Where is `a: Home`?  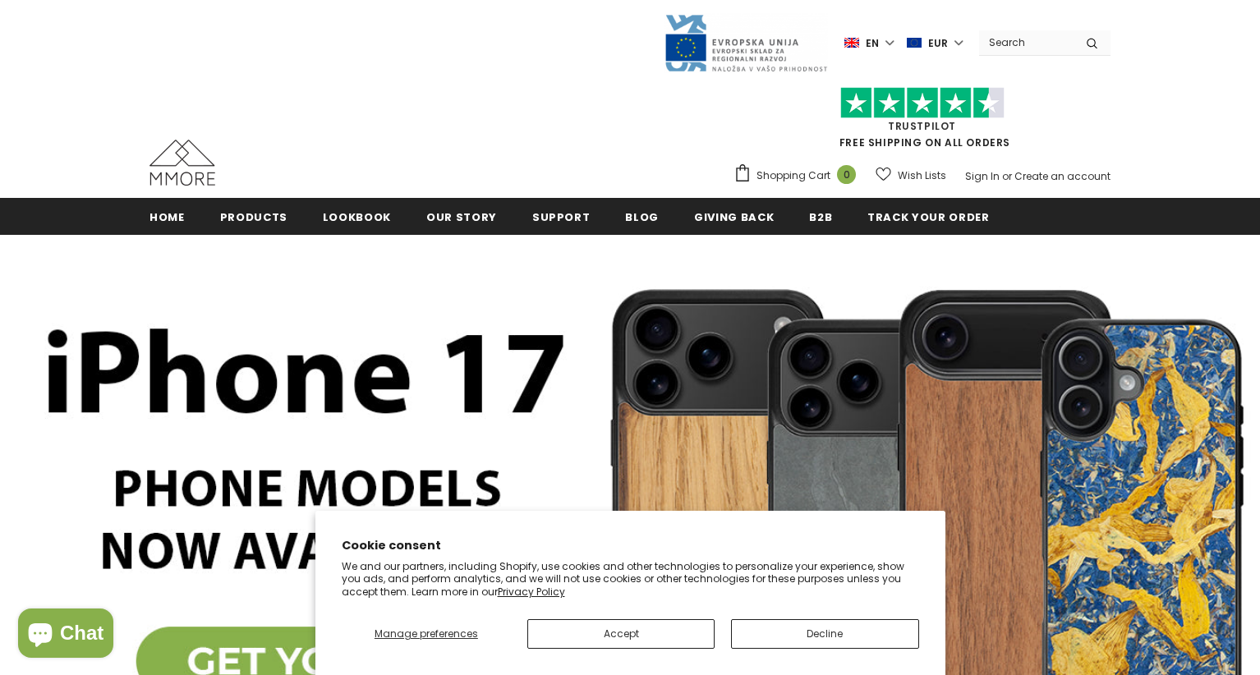 a: Home is located at coordinates (167, 216).